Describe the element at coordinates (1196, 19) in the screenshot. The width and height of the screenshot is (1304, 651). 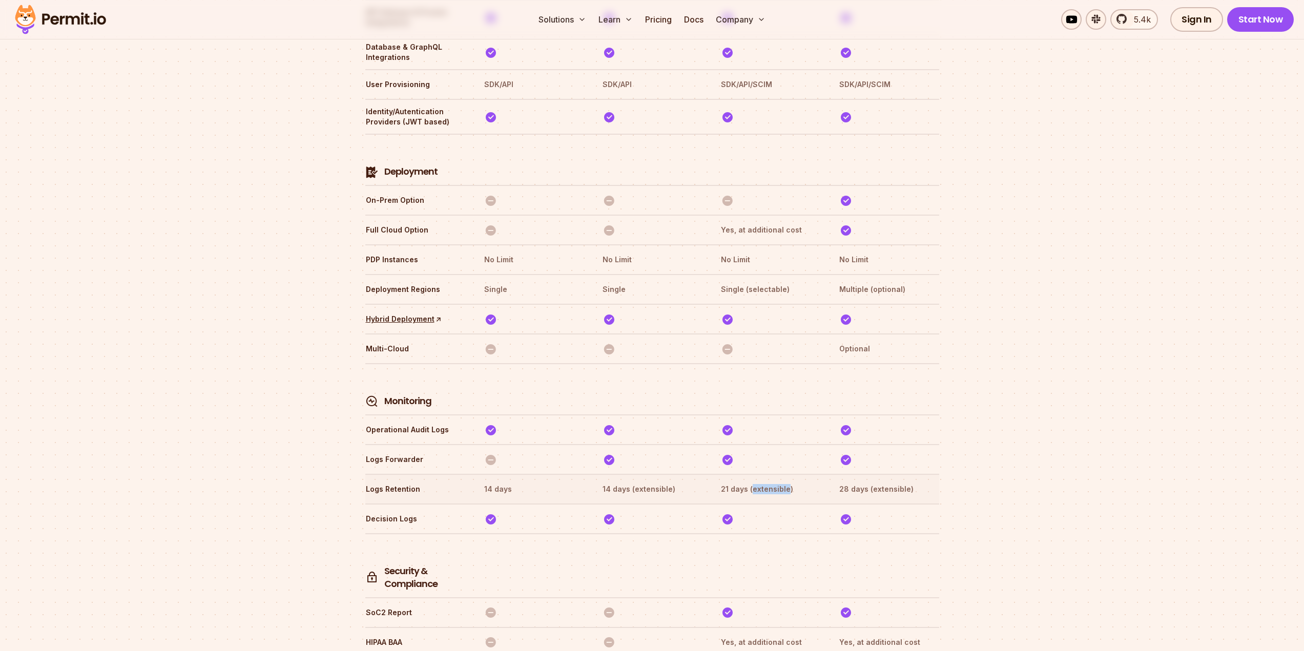
I see `a: Sign In` at that location.